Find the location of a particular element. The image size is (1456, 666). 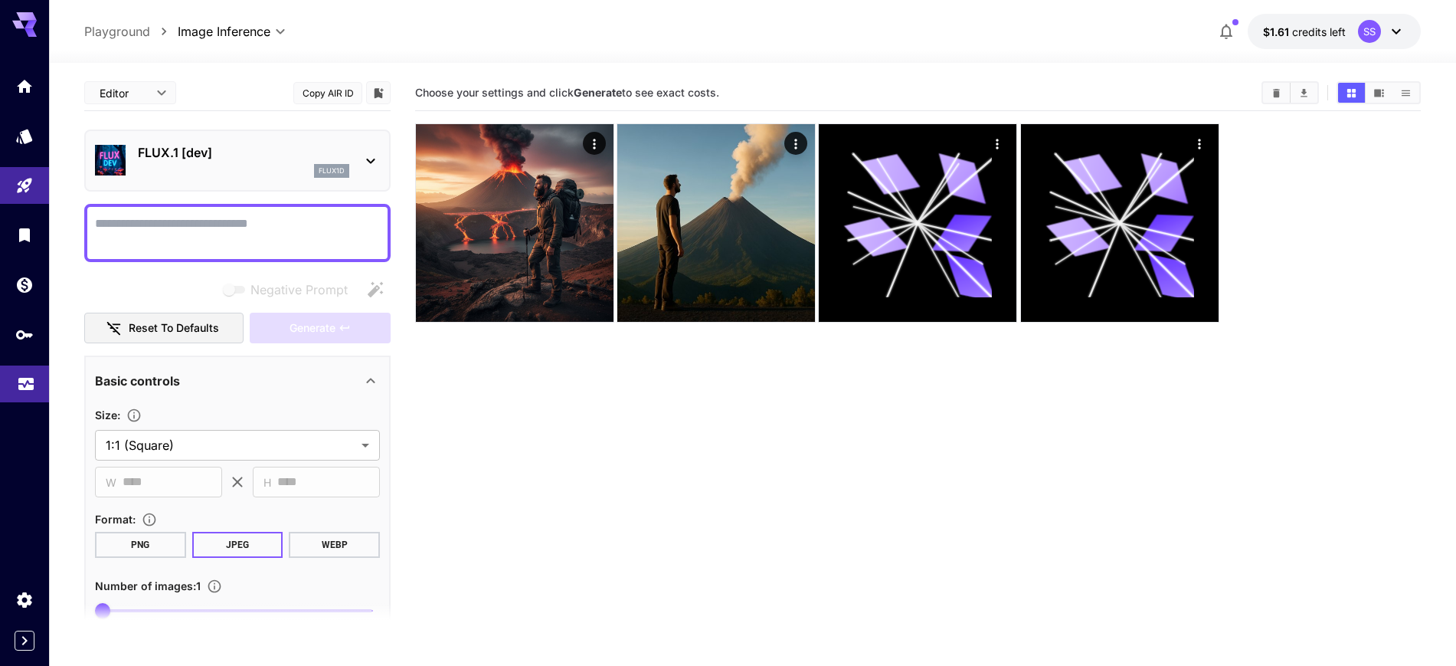

span: 1:1 (Square) is located at coordinates (231, 445).